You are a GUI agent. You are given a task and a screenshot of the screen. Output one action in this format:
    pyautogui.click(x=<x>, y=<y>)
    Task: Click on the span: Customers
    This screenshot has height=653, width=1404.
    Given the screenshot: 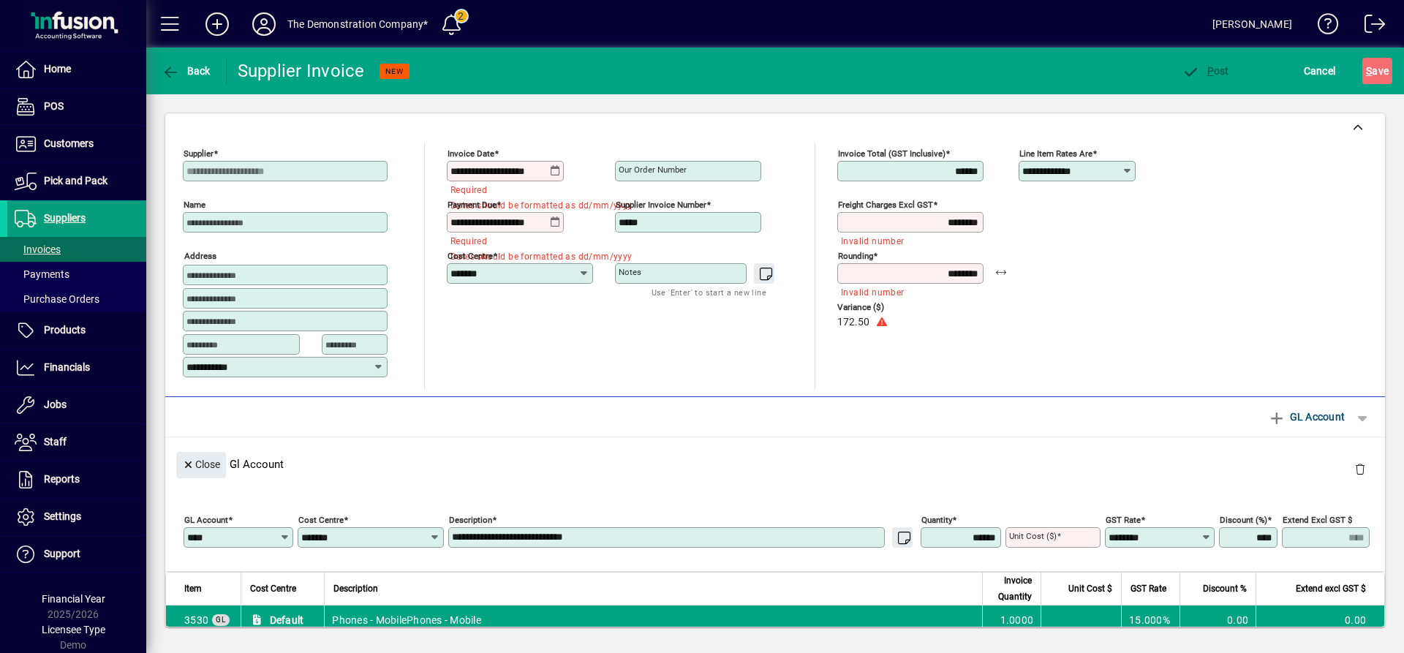 What is the action you would take?
    pyautogui.click(x=69, y=143)
    